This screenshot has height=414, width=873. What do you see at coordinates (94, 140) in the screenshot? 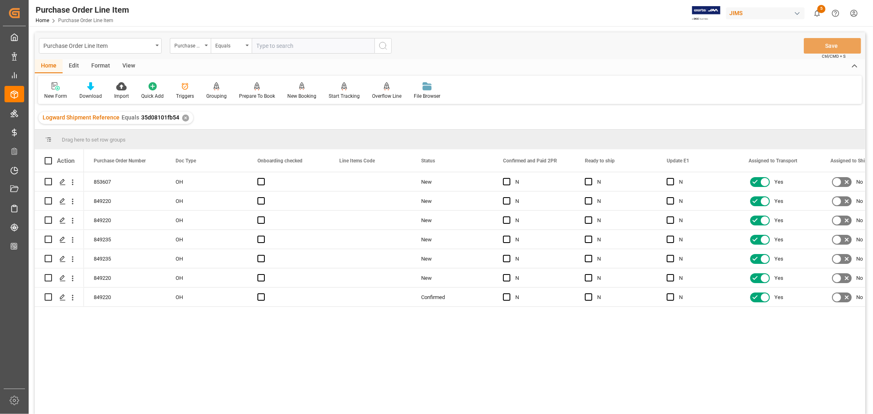
I see `span: Drag here to set row groups` at bounding box center [94, 140].